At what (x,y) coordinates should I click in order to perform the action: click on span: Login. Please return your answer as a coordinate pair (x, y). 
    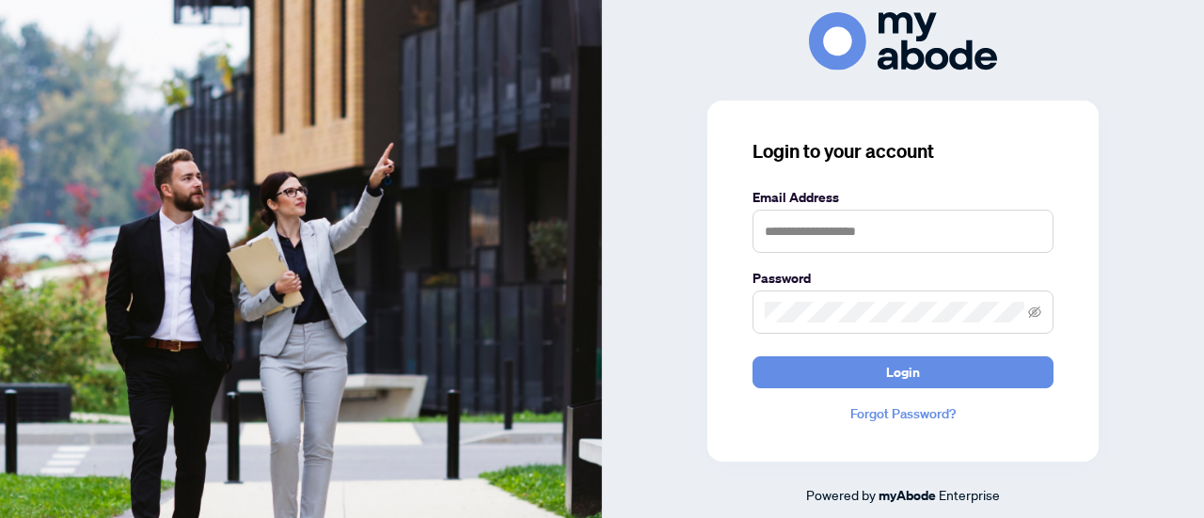
    Looking at the image, I should click on (903, 372).